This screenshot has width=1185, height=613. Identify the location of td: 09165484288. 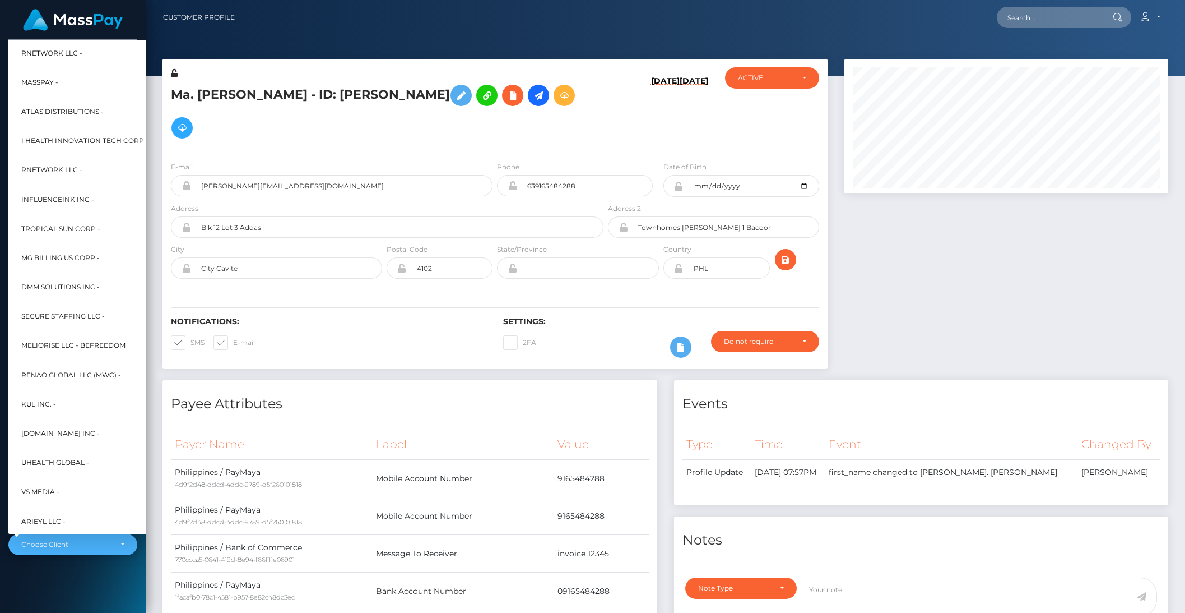
(601, 591).